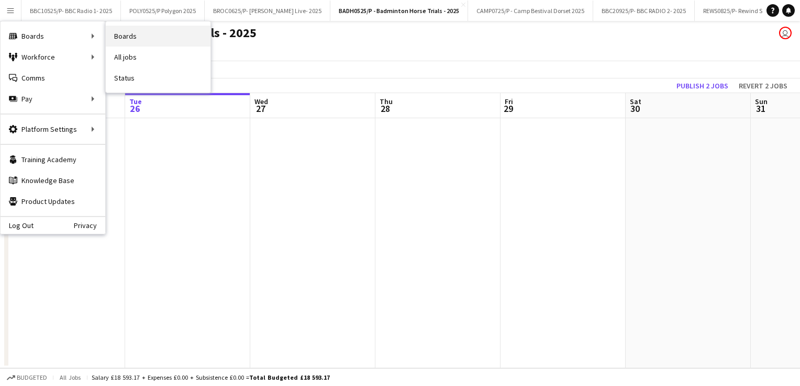 The image size is (800, 386). Describe the element at coordinates (158, 78) in the screenshot. I see `a: Status` at that location.